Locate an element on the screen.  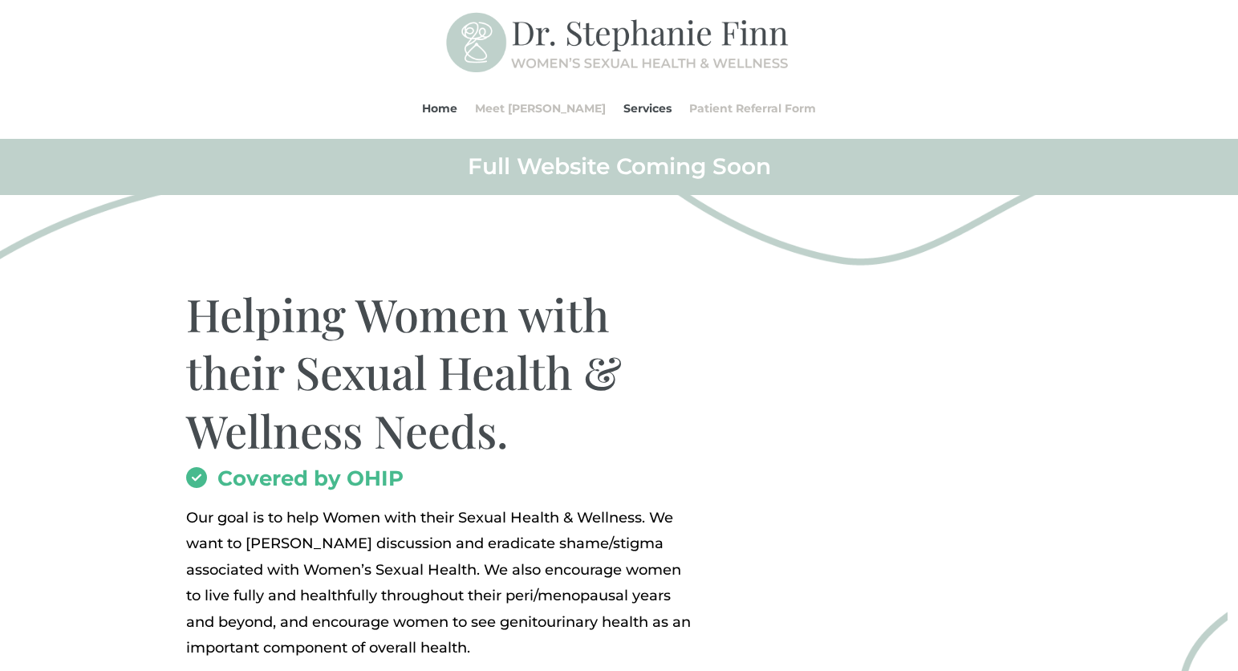
h1: Helping Women with their Sexual Health & Wellness Needs. is located at coordinates (441, 376).